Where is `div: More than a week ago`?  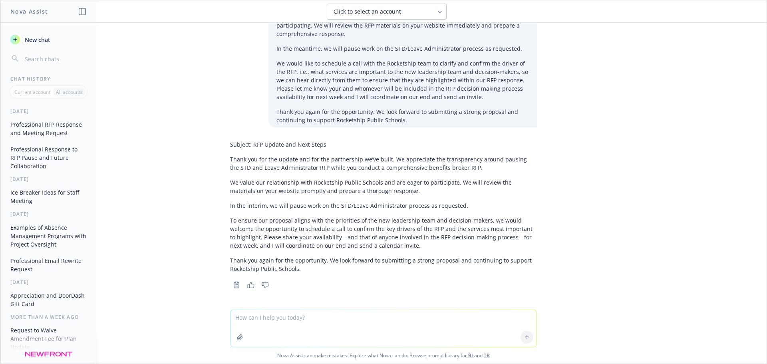
div: More than a week ago is located at coordinates (48, 317).